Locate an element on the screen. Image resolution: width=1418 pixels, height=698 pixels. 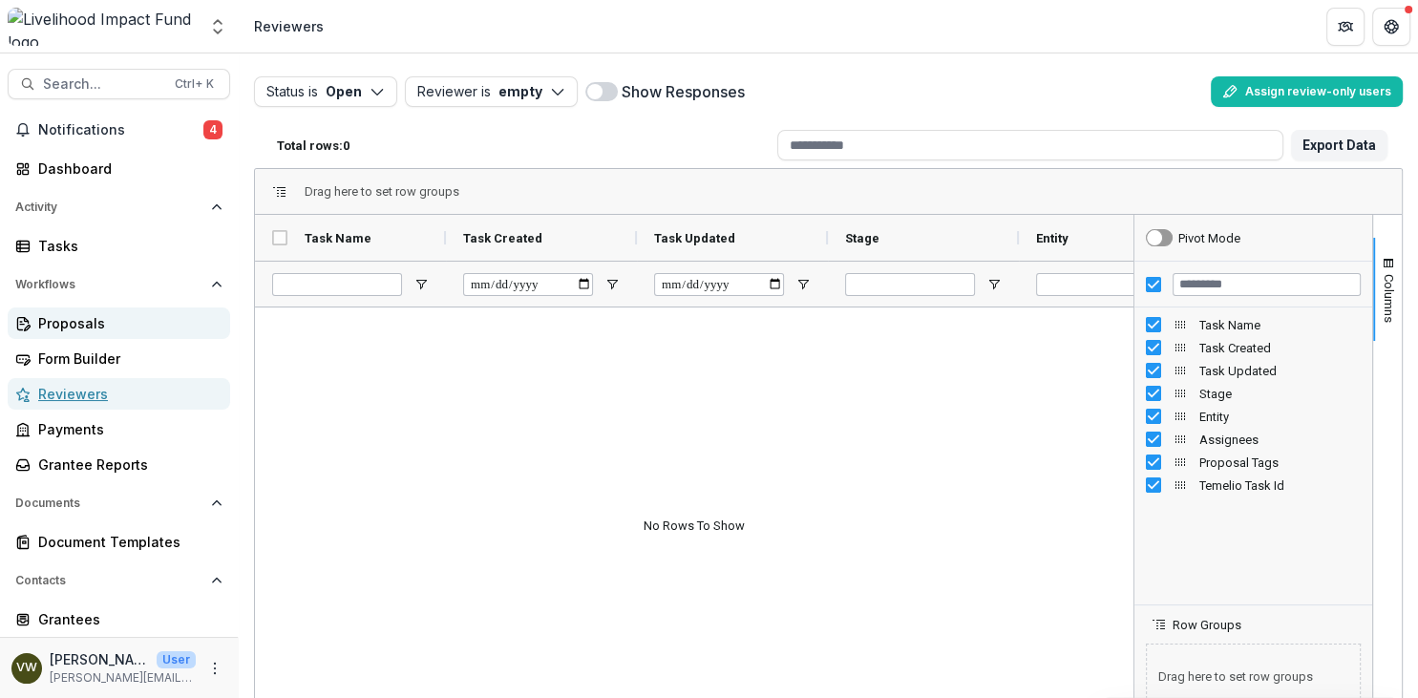
span: Workflows is located at coordinates (109, 285).